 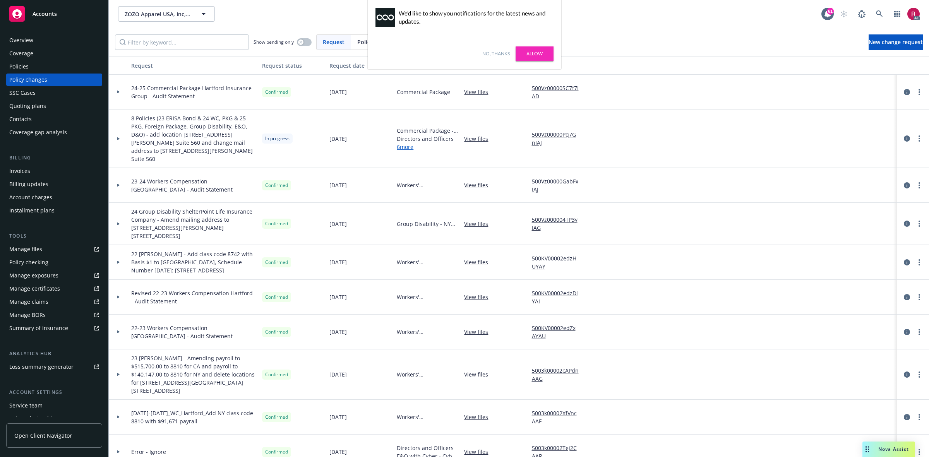 I want to click on div: Tools, so click(x=54, y=236).